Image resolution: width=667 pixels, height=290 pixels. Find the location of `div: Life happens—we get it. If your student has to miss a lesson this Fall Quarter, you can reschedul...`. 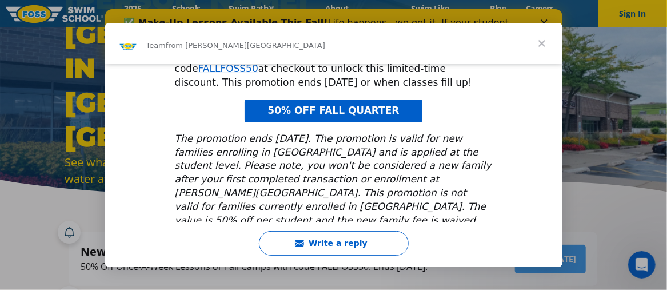

div: Life happens—we get it. If your student has to miss a lesson this Fall Quarter, you can reschedul... is located at coordinates (219, 31).